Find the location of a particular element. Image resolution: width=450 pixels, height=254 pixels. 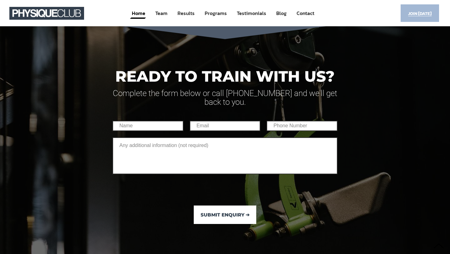

h1: READY TO TRAIN WITH US? is located at coordinates (225, 76).